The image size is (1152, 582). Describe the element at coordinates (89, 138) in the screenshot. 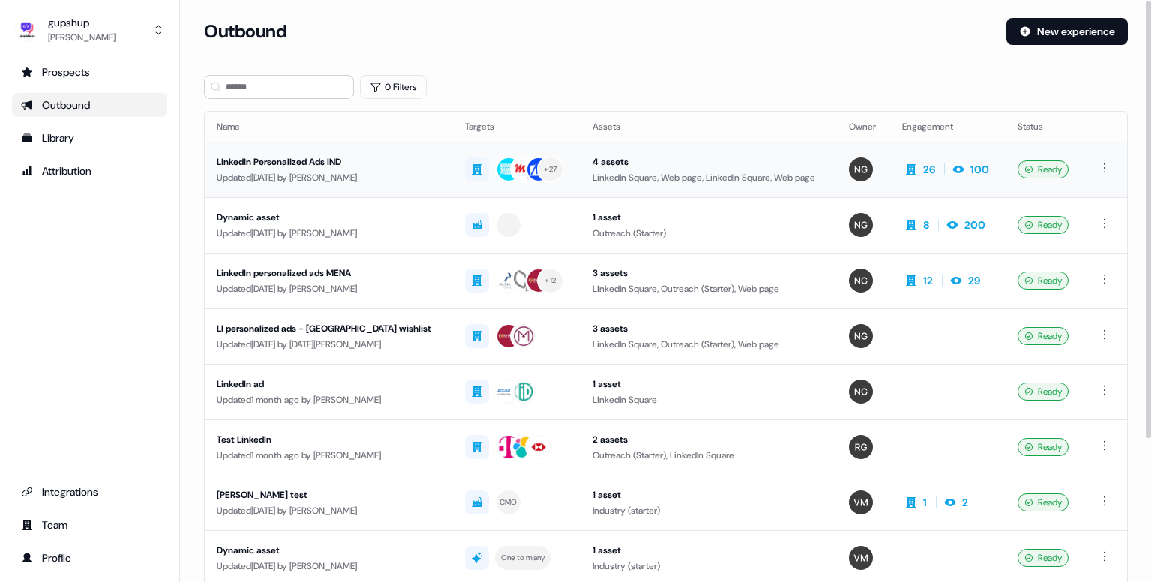

I see `div: Library` at that location.